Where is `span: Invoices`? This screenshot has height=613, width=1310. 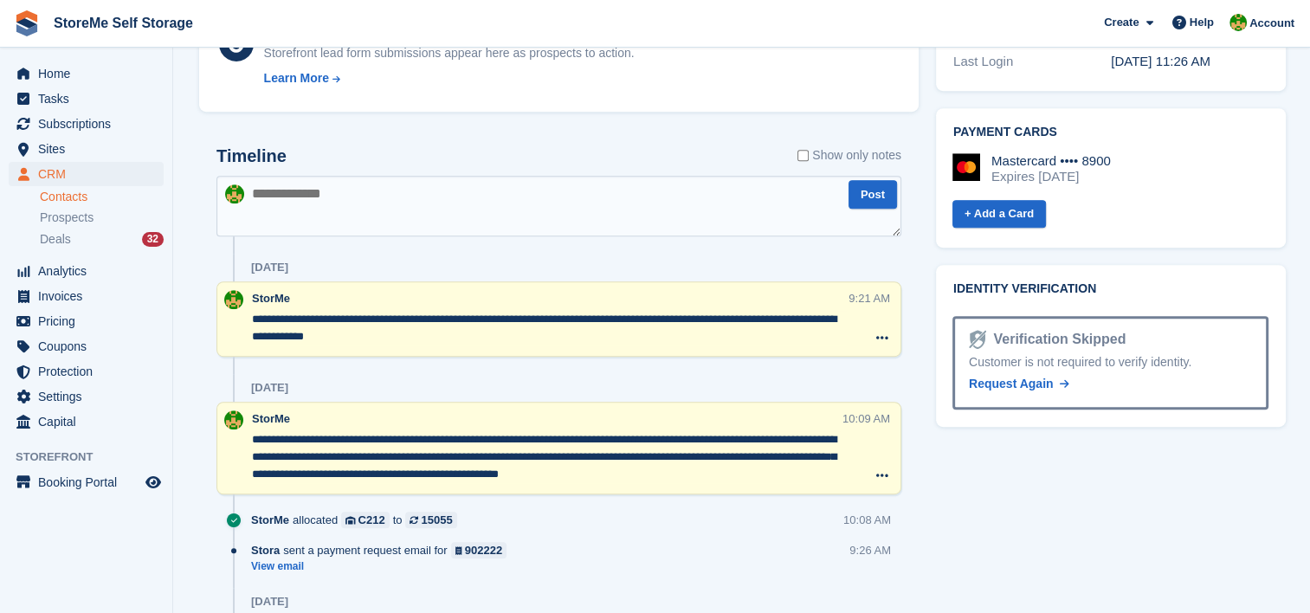
span: Invoices is located at coordinates (90, 296).